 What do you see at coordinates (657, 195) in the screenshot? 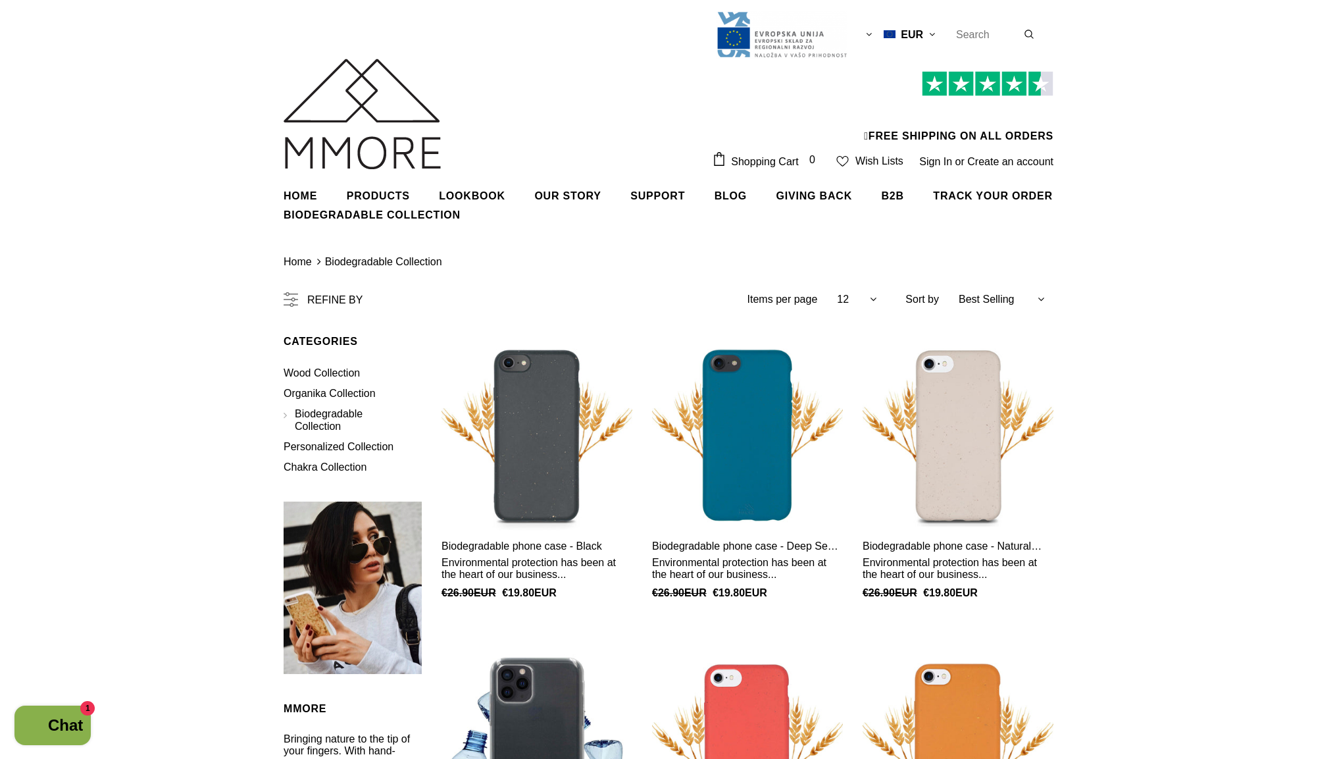
I see `span: support` at bounding box center [657, 195].